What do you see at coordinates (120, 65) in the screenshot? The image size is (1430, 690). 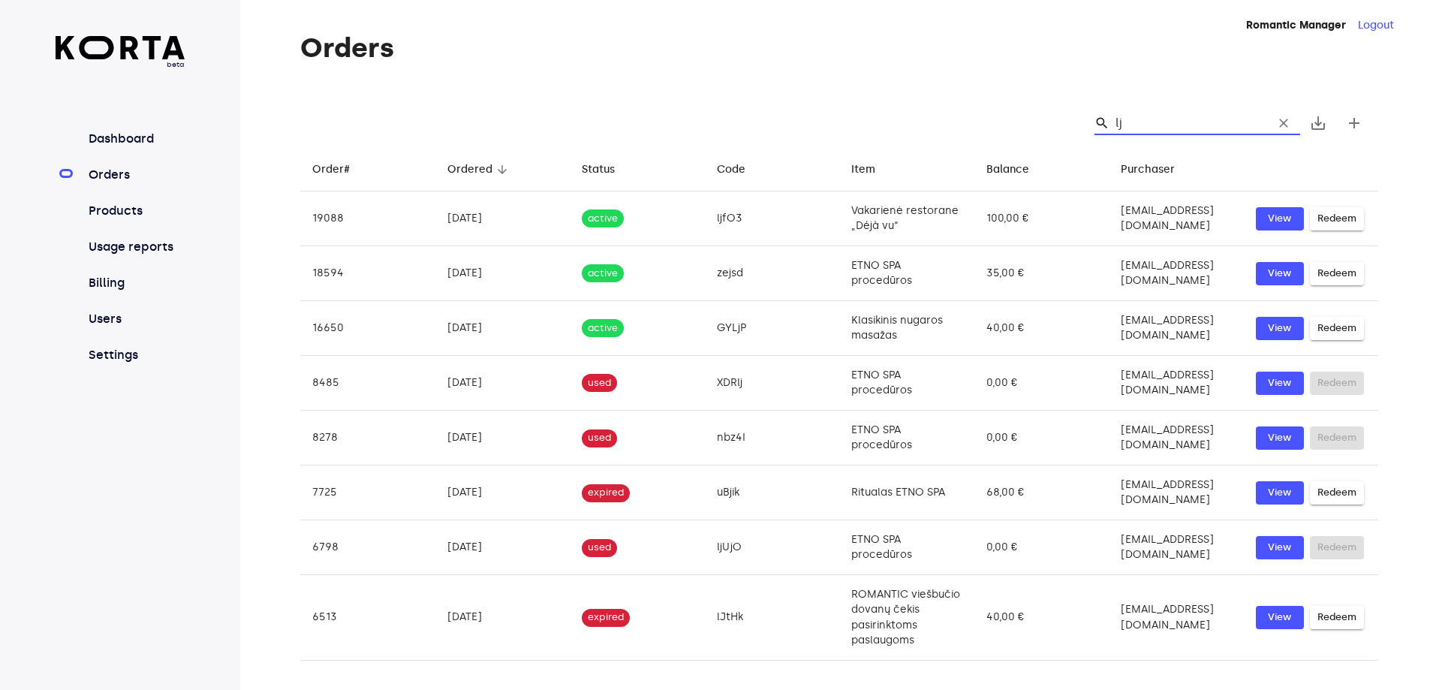 I see `span: beta` at bounding box center [120, 65].